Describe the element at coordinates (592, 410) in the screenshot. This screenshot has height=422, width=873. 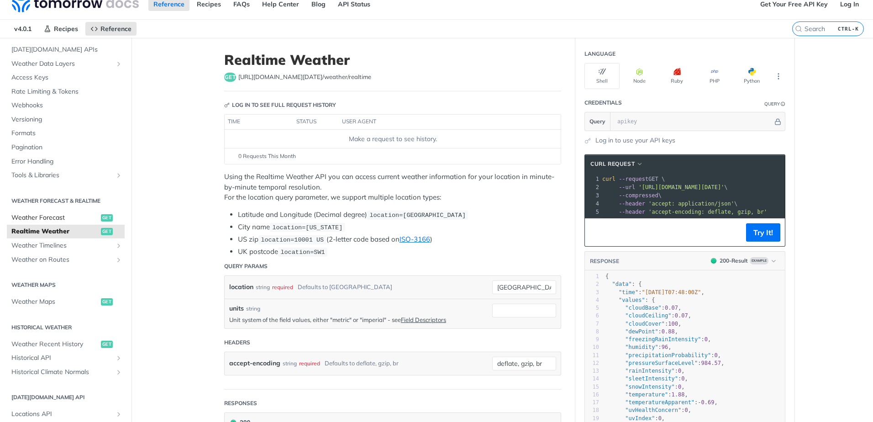
I see `div: 18` at that location.